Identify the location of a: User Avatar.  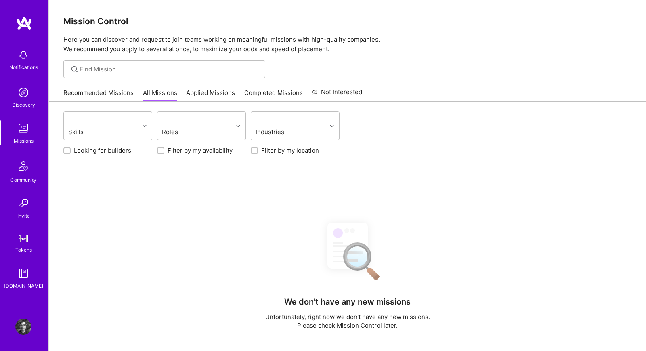
(23, 327).